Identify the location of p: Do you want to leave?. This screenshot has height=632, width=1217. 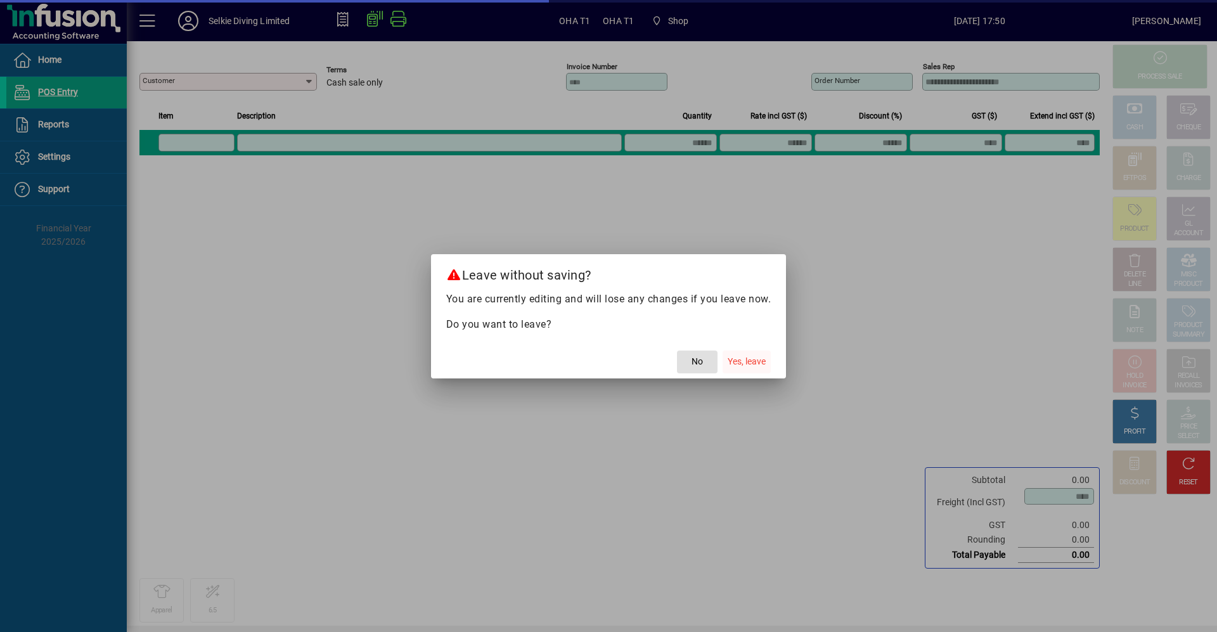
(608, 324).